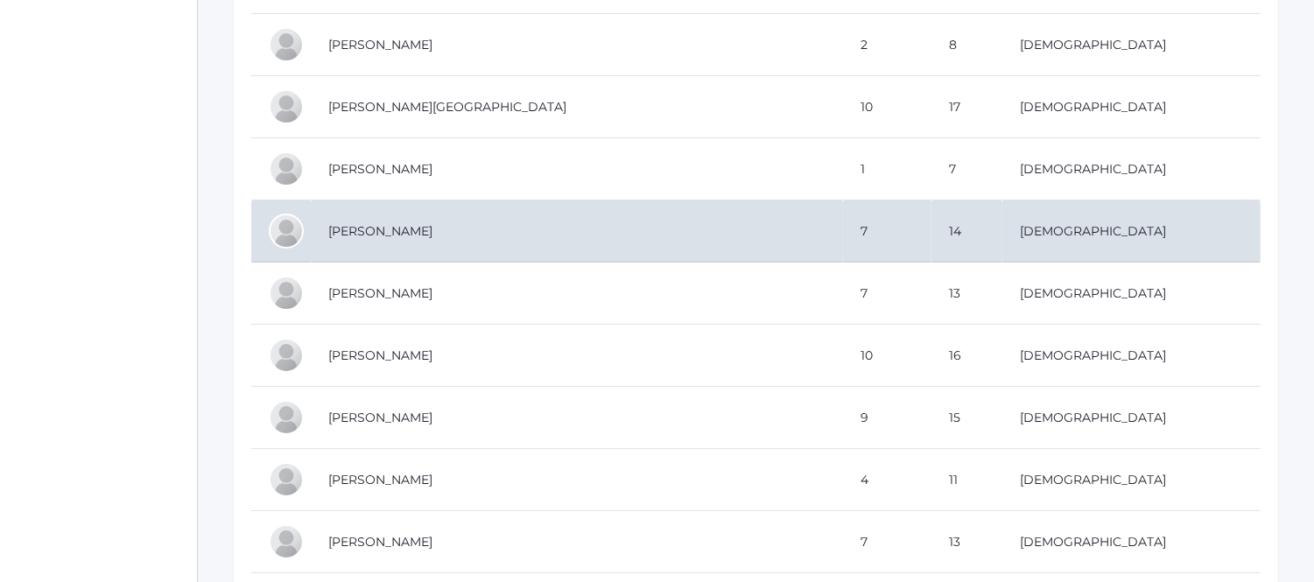 Image resolution: width=1314 pixels, height=582 pixels. What do you see at coordinates (286, 417) in the screenshot?
I see `div: Perry Burke` at bounding box center [286, 417].